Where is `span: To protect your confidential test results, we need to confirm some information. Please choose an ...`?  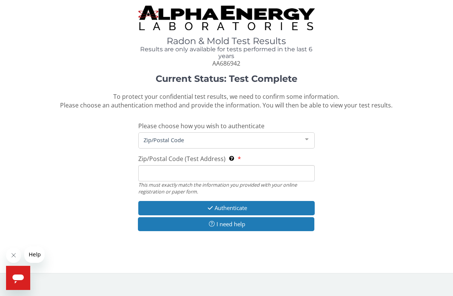 span: To protect your confidential test results, we need to confirm some information. Please choose an ... is located at coordinates (226, 101).